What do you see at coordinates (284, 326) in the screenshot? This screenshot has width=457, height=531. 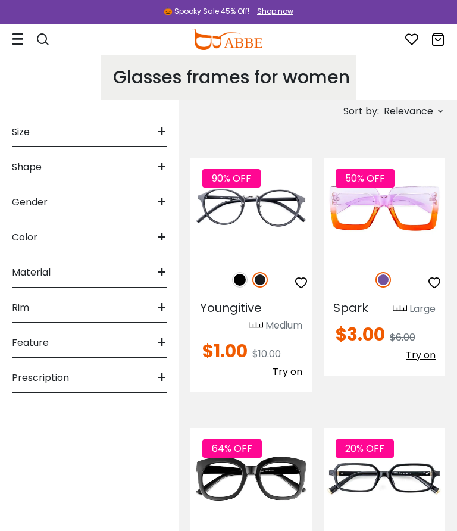 I see `div: Medium` at bounding box center [284, 326].